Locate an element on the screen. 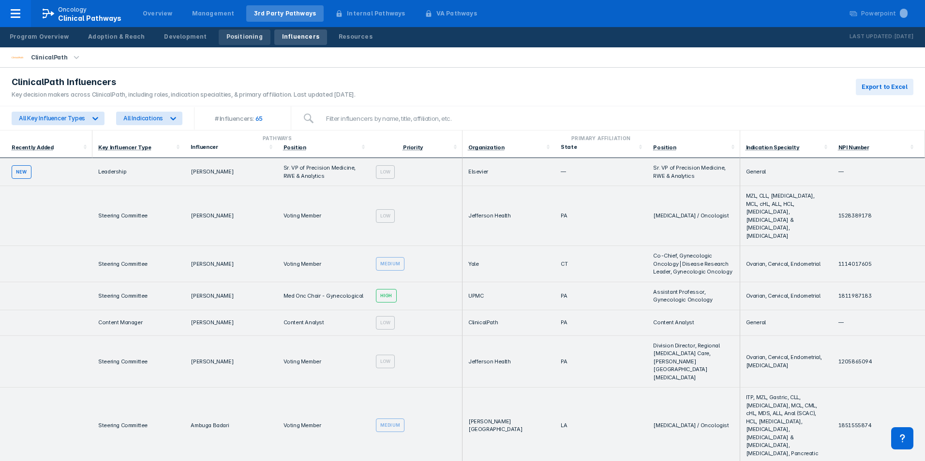 This screenshot has height=461, width=925. span: Export to Excel is located at coordinates (884, 87).